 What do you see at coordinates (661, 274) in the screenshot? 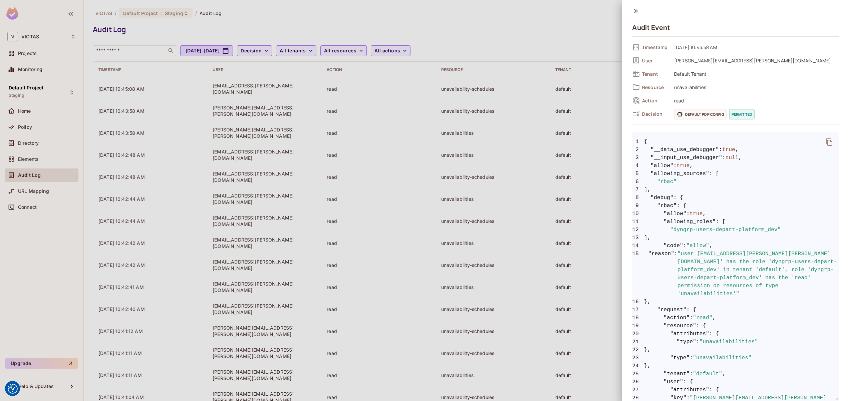
I see `span: "reason"` at bounding box center [661, 274].